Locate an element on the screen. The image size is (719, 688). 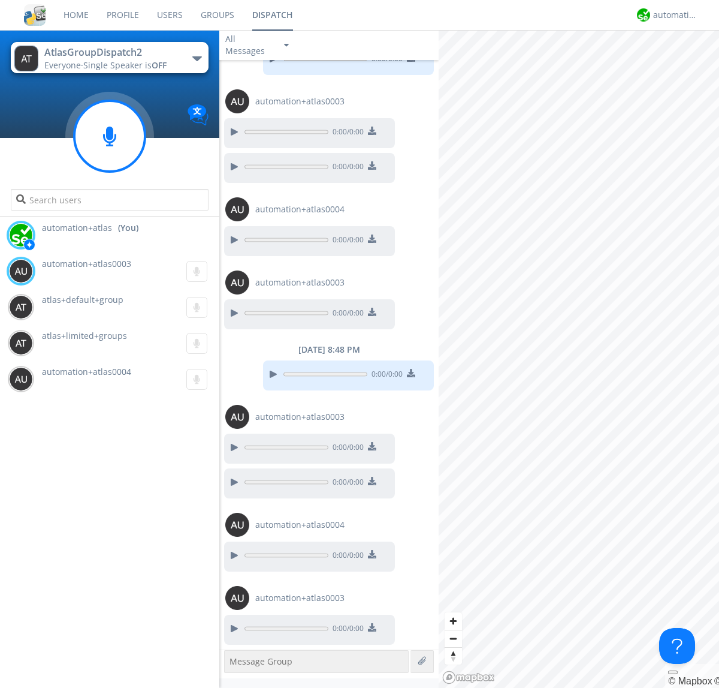
div: All Messages is located at coordinates (249, 45).